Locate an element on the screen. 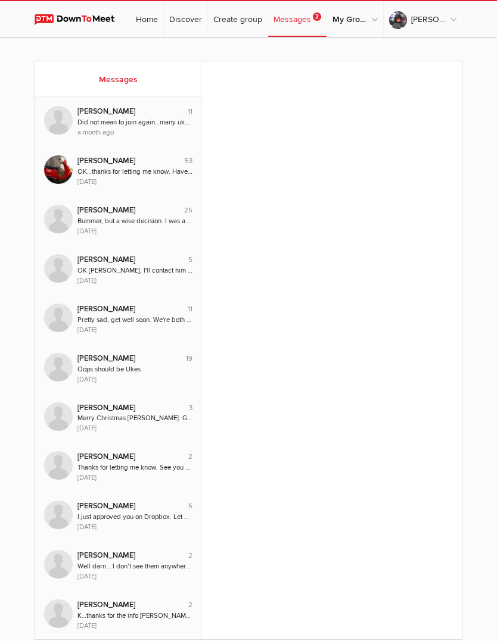 Image resolution: width=497 pixels, height=641 pixels. img: Denise is located at coordinates (58, 515).